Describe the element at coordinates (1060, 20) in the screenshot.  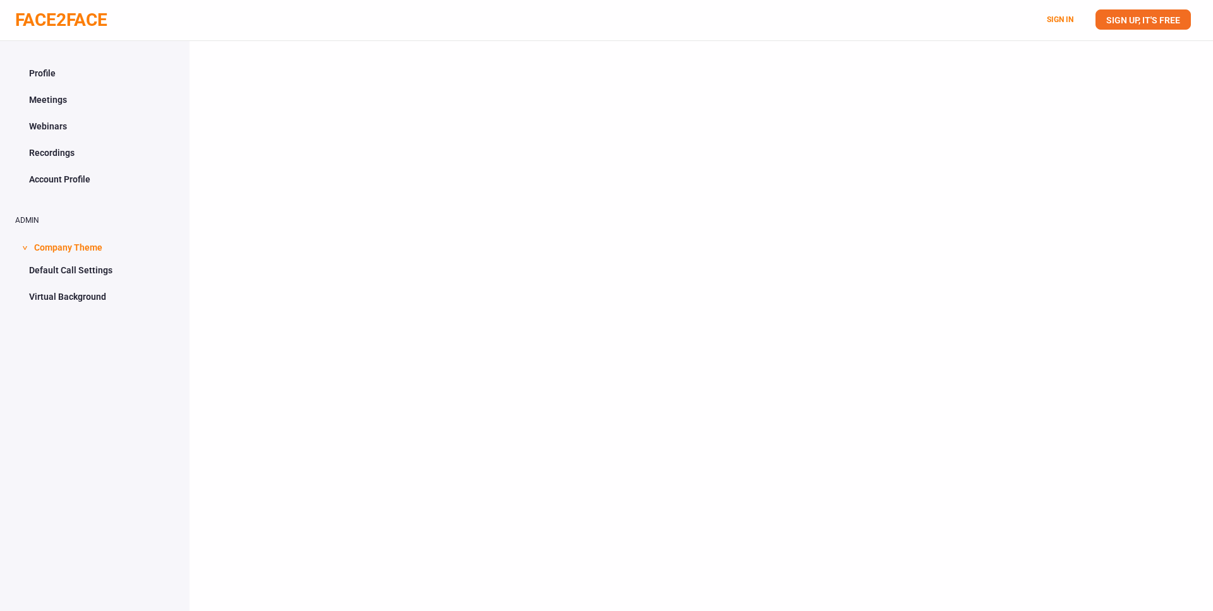
I see `a: SIGN IN` at that location.